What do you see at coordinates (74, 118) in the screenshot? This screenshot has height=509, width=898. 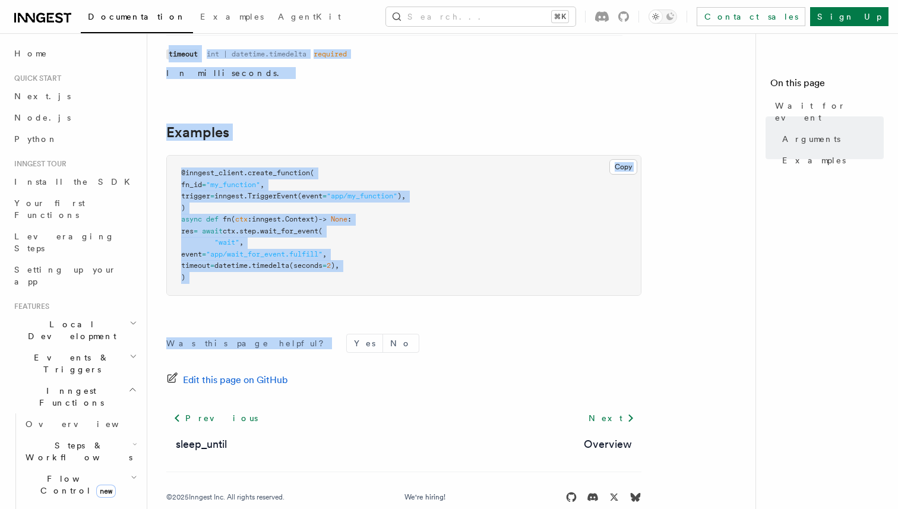 I see `a: Node.js` at bounding box center [74, 118].